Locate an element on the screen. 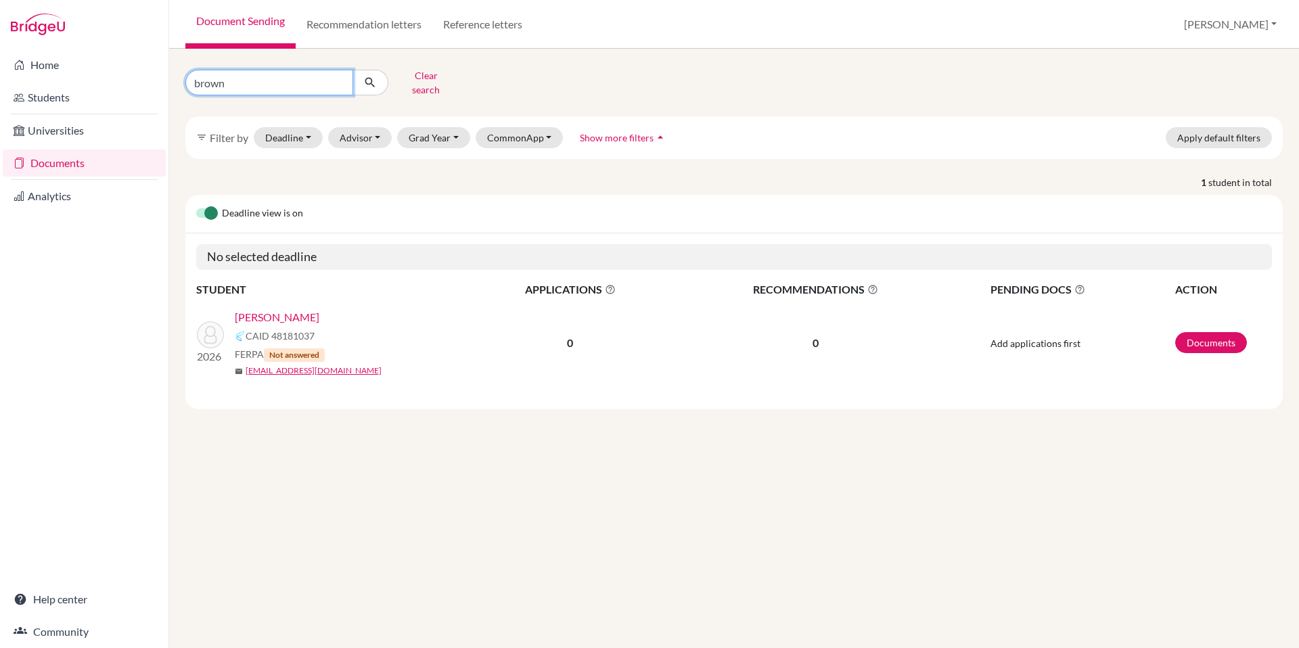 The height and width of the screenshot is (648, 1299). button: Deadline is located at coordinates (288, 137).